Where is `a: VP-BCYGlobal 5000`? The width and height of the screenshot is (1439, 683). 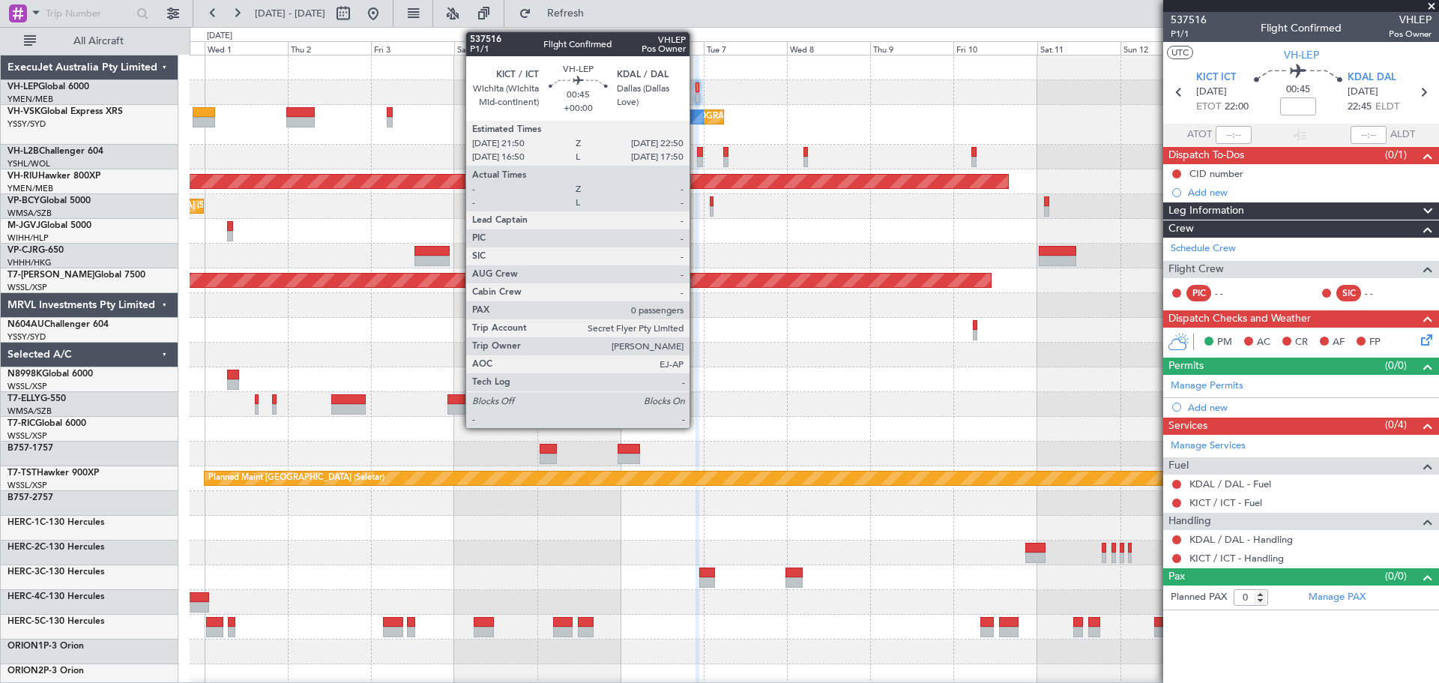 a: VP-BCYGlobal 5000 is located at coordinates (49, 201).